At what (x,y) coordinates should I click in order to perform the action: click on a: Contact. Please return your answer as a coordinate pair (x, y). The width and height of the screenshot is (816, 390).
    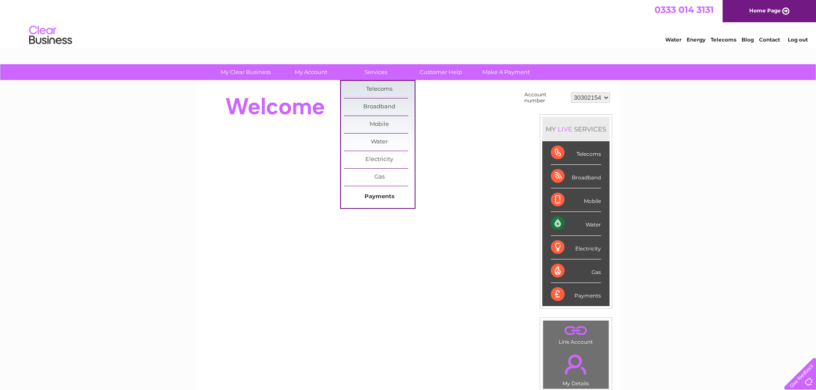
    Looking at the image, I should click on (769, 39).